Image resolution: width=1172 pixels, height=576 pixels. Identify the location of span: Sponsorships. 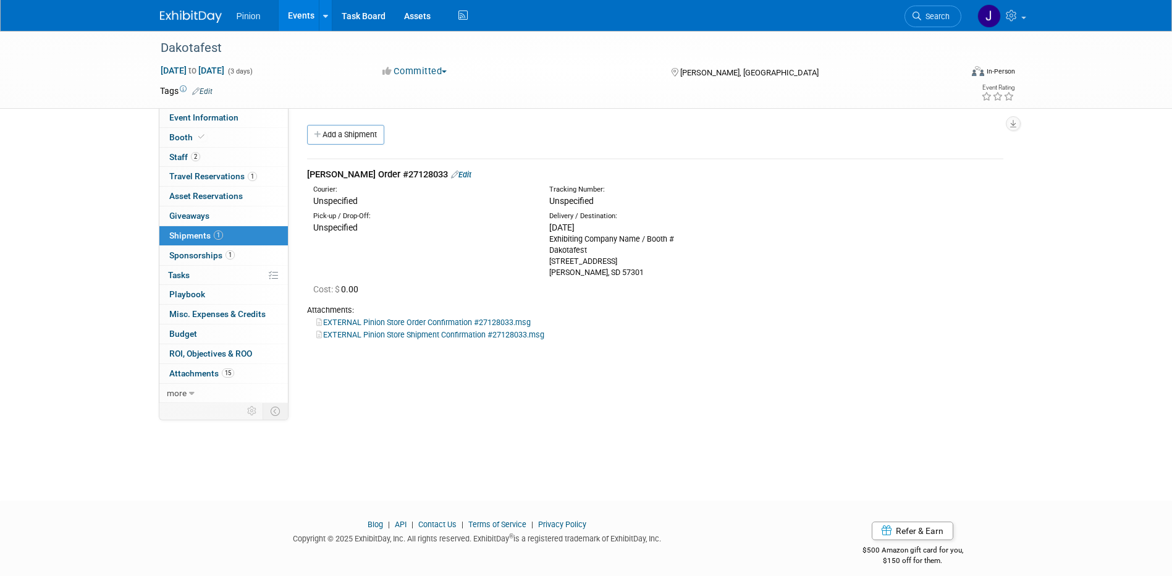
(202, 255).